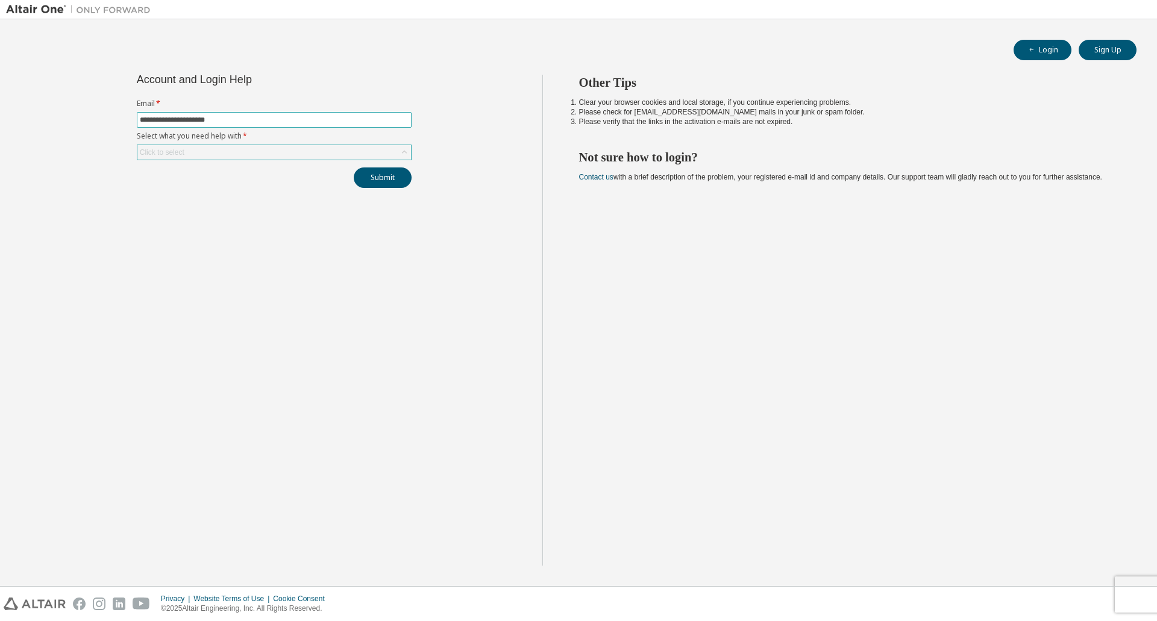 This screenshot has height=621, width=1157. What do you see at coordinates (119, 604) in the screenshot?
I see `img: linkedin.svg` at bounding box center [119, 604].